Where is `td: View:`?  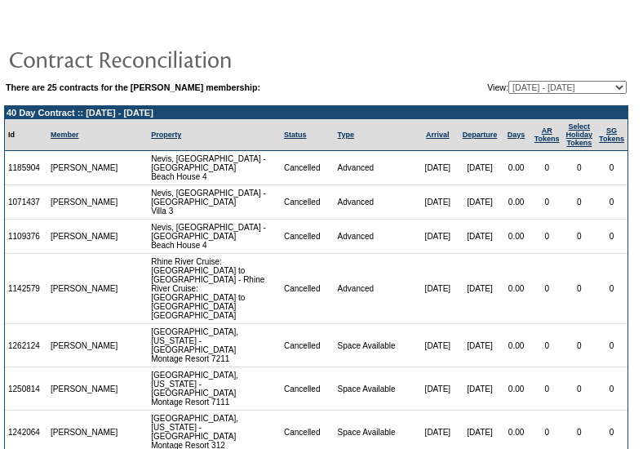
td: View: is located at coordinates (517, 87).